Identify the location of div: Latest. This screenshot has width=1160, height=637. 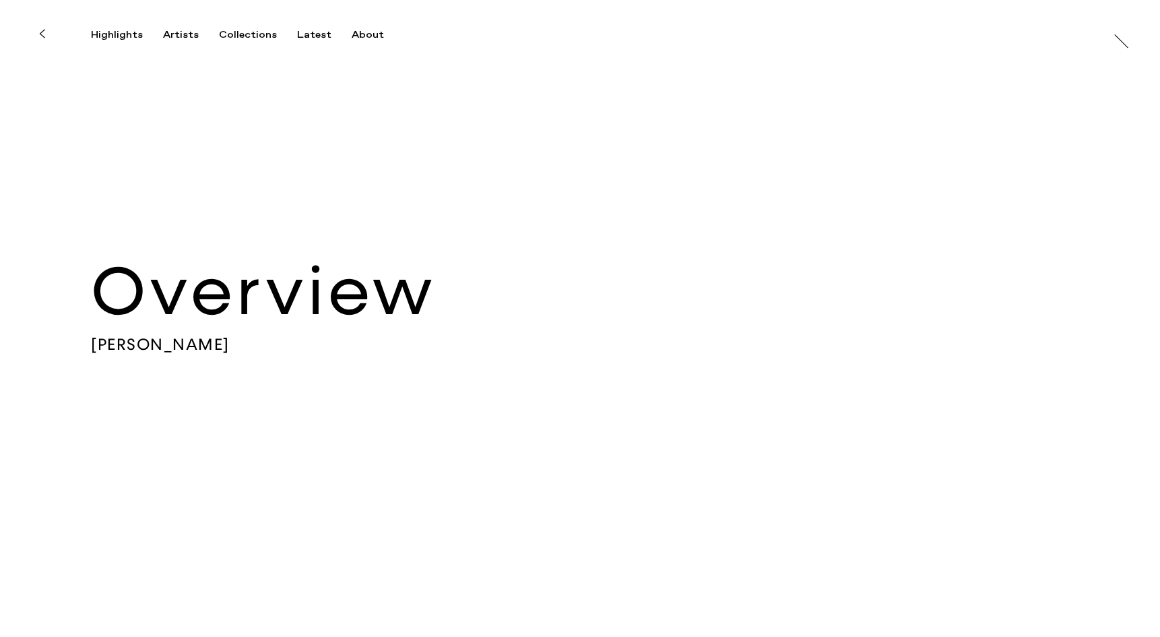
(314, 35).